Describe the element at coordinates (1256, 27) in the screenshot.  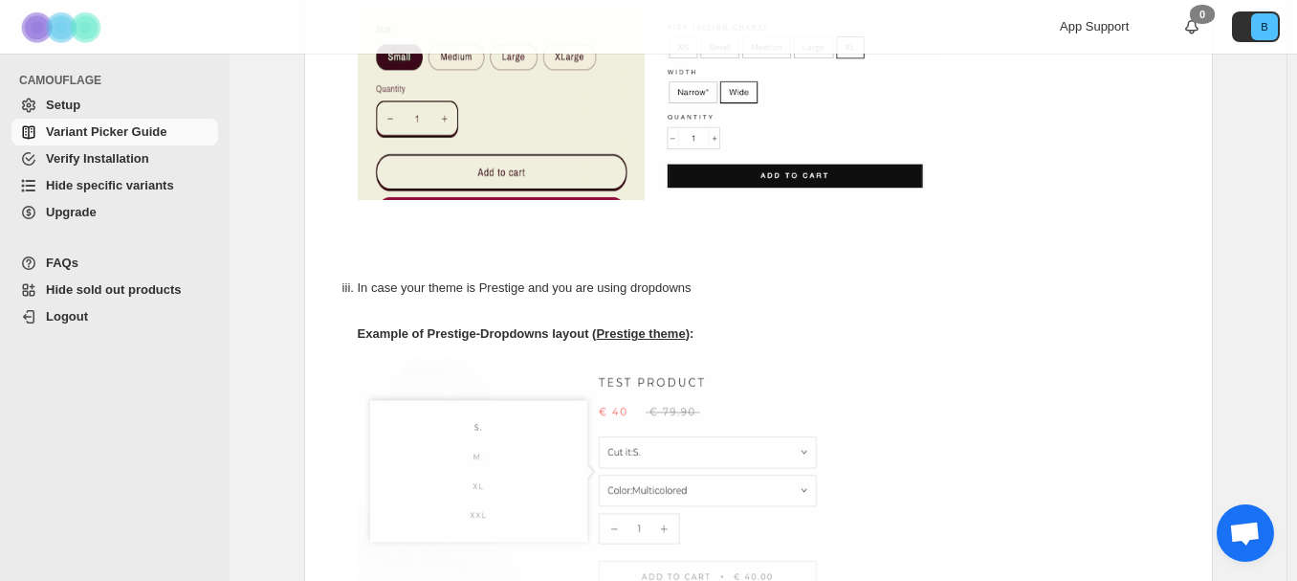
I see `button: Avatar with initials B` at that location.